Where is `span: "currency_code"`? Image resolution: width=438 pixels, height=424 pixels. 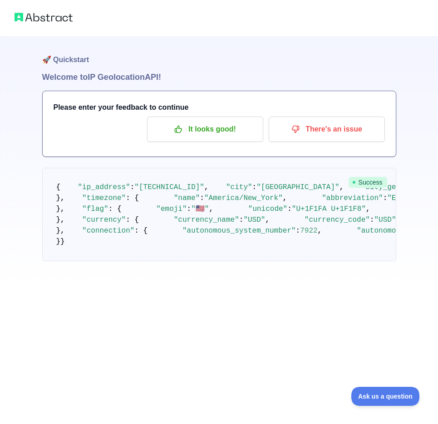 span: "currency_code" is located at coordinates (337, 220).